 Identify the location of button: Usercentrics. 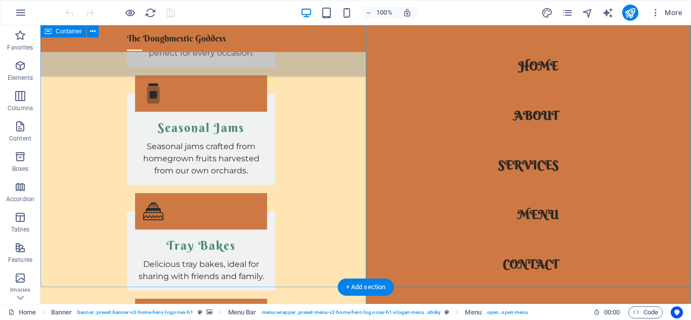
(677, 313).